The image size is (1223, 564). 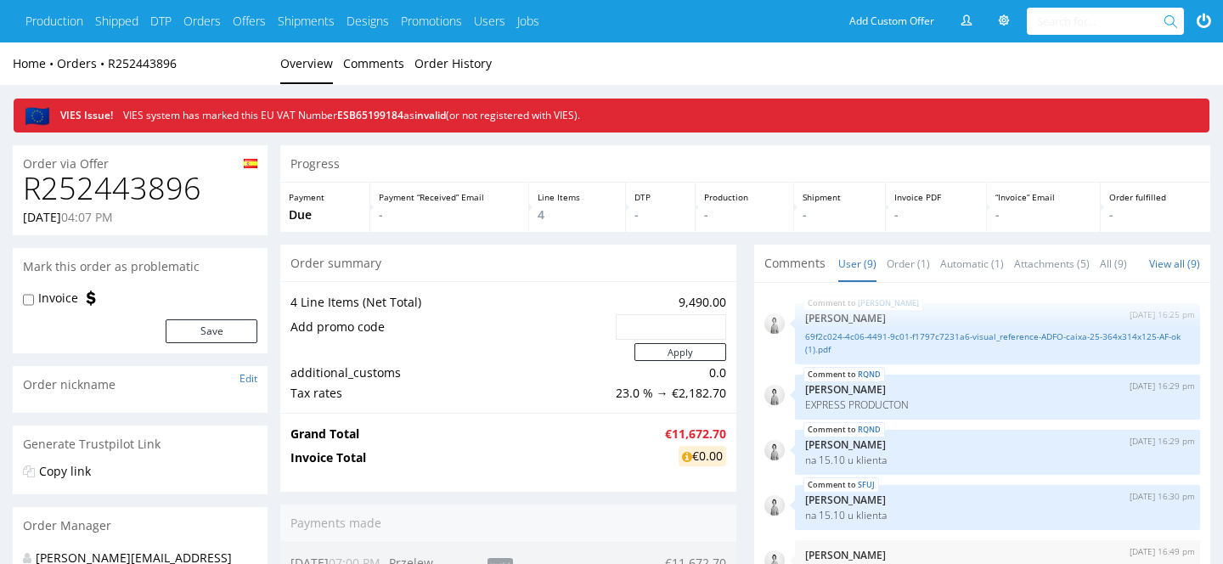 What do you see at coordinates (140, 444) in the screenshot?
I see `div: Generate Trustpilot Link` at bounding box center [140, 444].